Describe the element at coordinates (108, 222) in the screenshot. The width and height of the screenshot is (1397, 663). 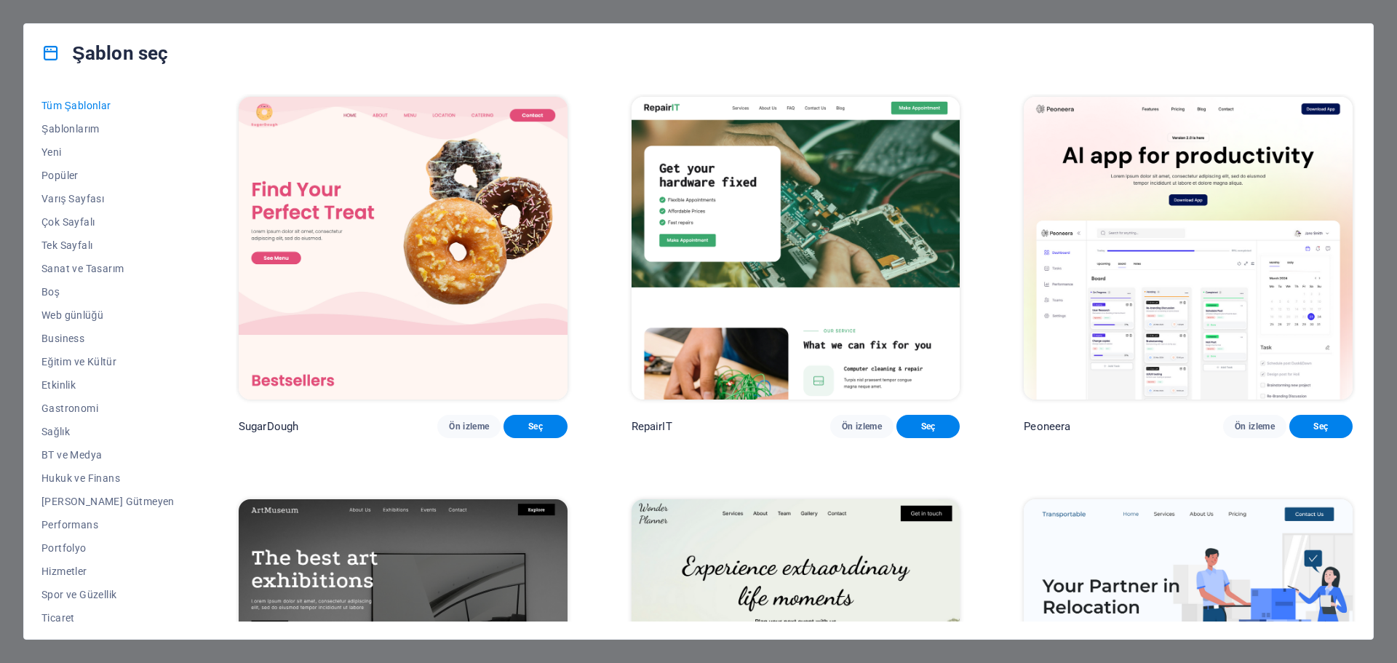
I see `span: Çok Sayfalı` at that location.